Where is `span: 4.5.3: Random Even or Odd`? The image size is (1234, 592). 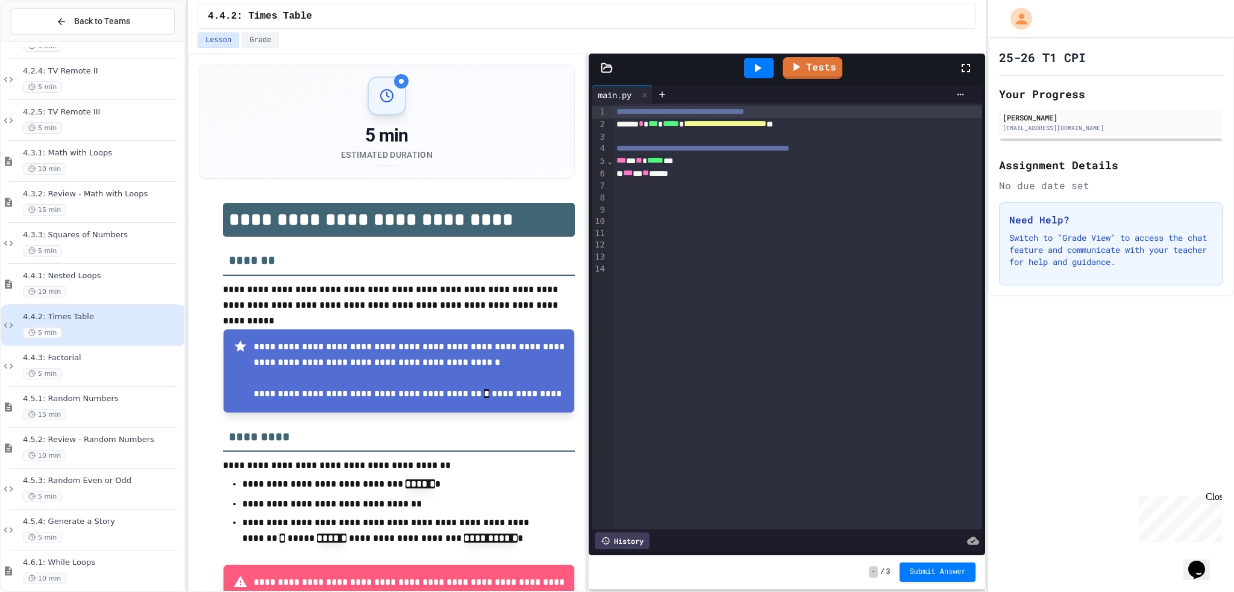
span: 4.5.3: Random Even or Odd is located at coordinates (102, 481).